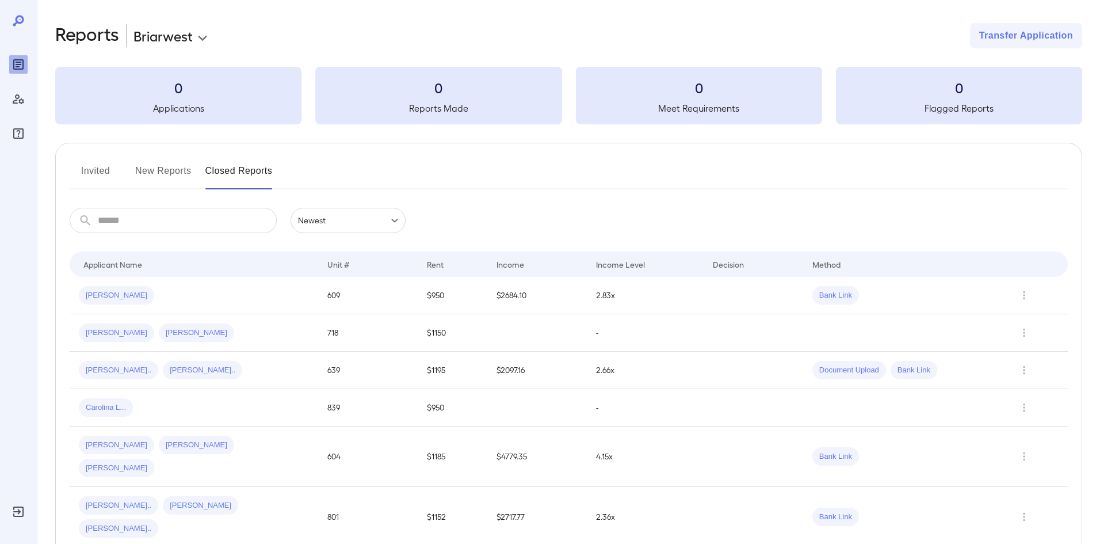 The width and height of the screenshot is (1096, 544). I want to click on h5: Meet Requirements, so click(699, 108).